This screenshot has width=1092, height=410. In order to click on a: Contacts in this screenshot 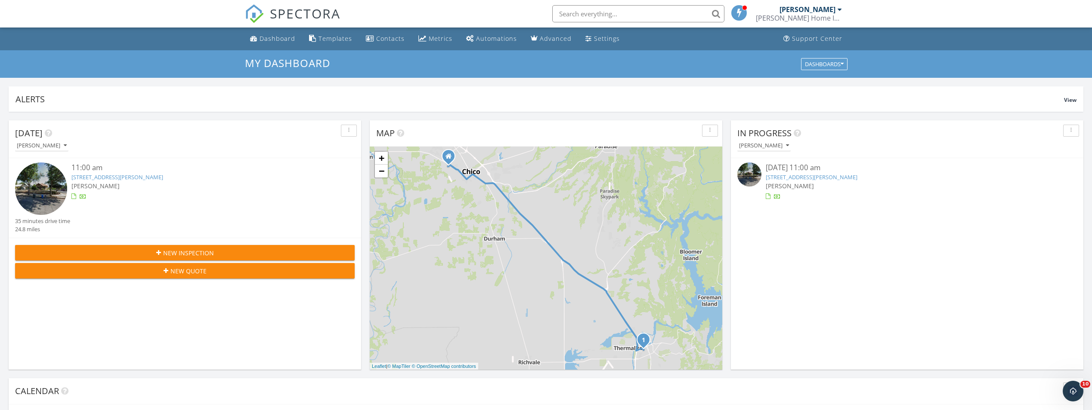, I will do `click(385, 39)`.